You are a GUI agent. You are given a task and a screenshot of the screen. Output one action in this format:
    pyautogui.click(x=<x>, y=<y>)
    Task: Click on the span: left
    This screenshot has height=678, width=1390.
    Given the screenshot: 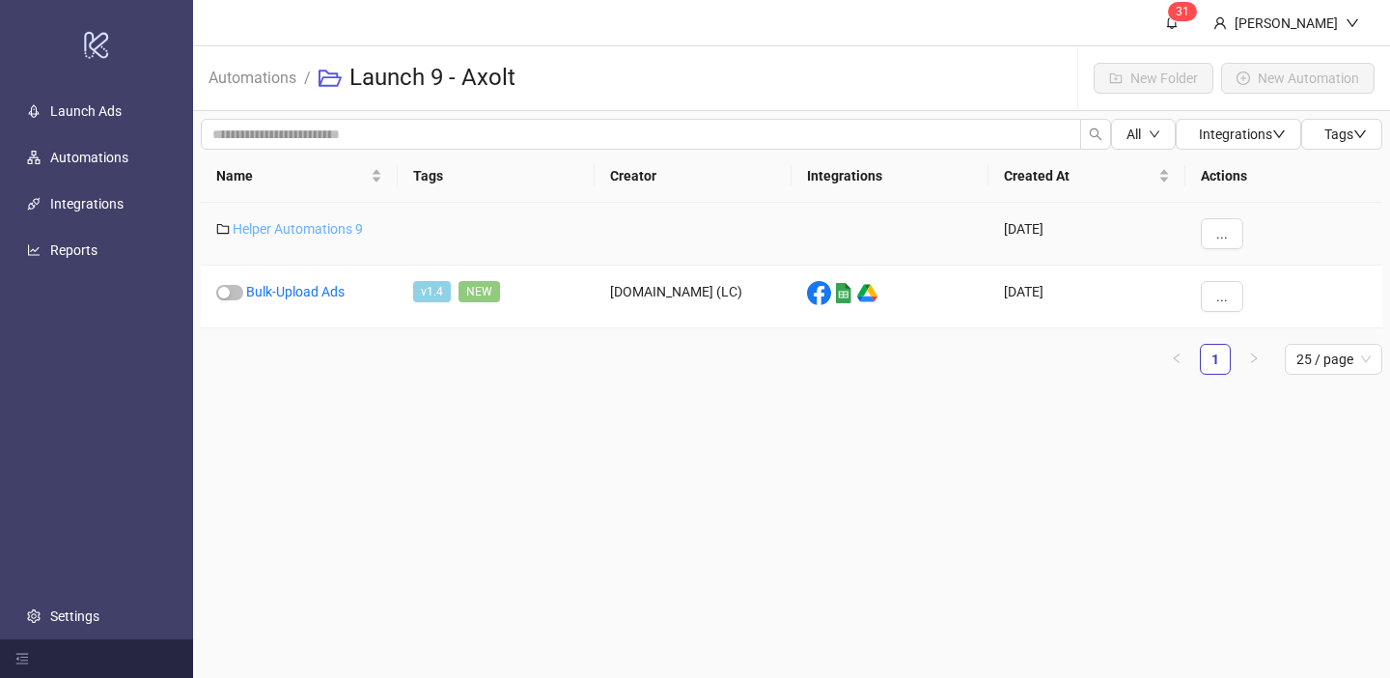 What is the action you would take?
    pyautogui.click(x=1177, y=358)
    